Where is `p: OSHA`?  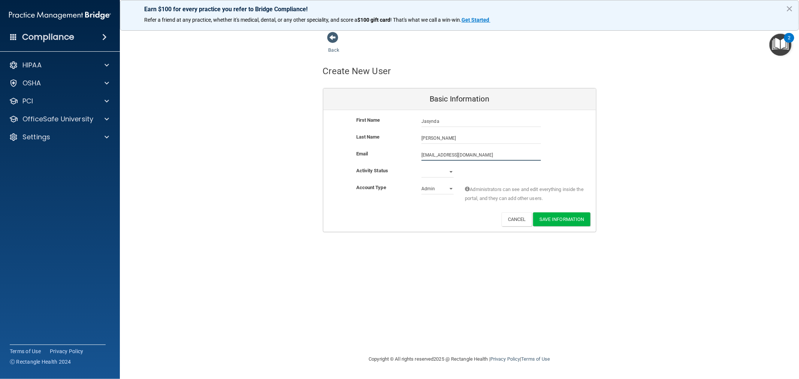 p: OSHA is located at coordinates (32, 83).